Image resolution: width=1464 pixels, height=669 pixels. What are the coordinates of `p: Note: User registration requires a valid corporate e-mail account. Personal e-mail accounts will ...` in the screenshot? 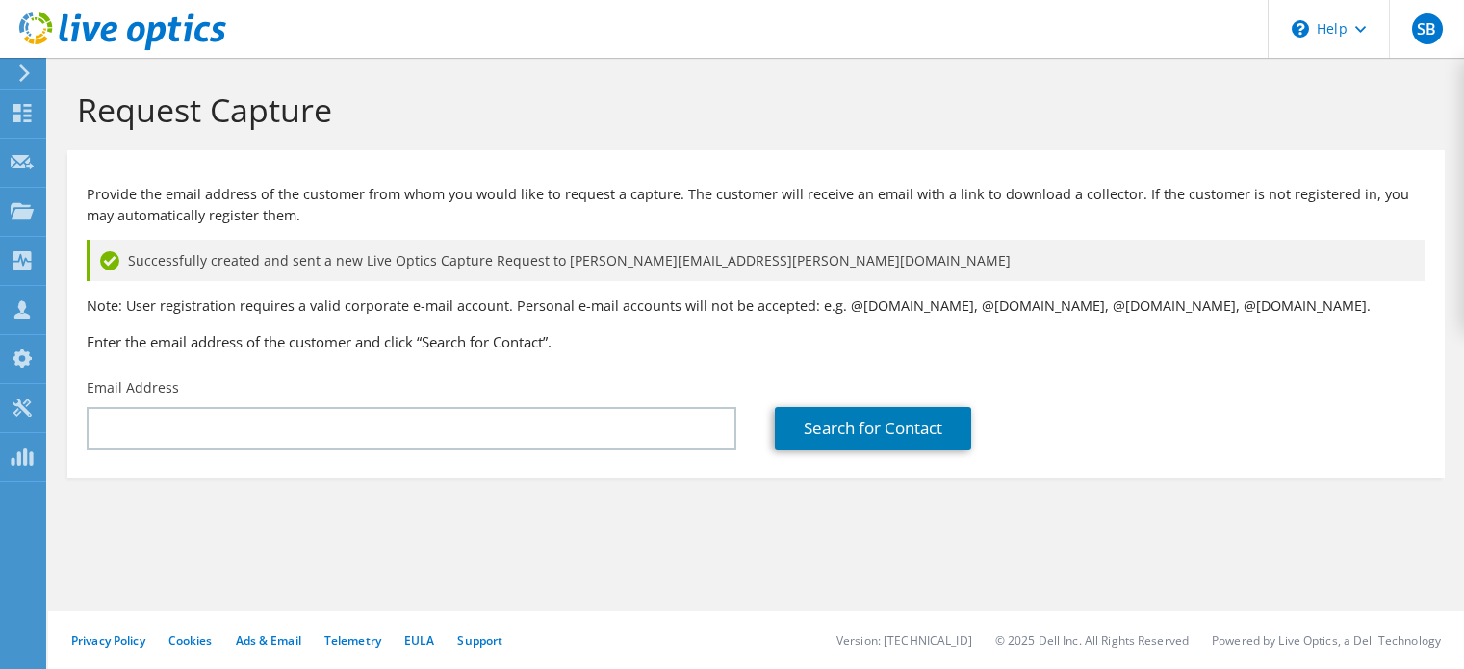 It's located at (756, 306).